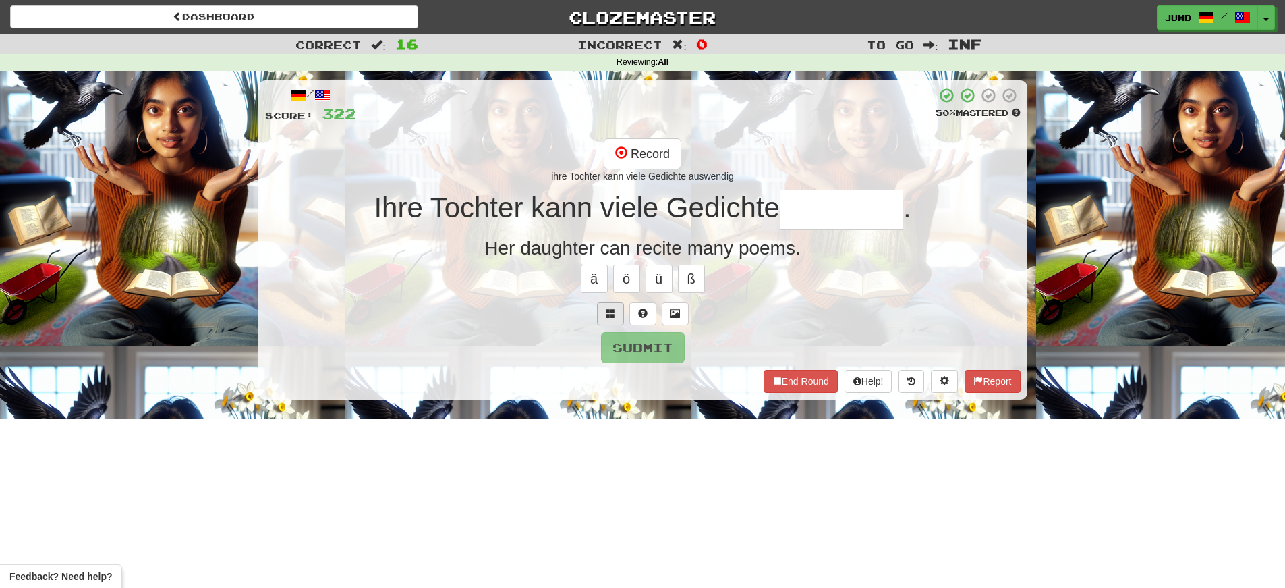 The height and width of the screenshot is (588, 1285). Describe the element at coordinates (643, 314) in the screenshot. I see `button: Single letter hint - you only get 1 per sentence and score half the points! alt+h` at that location.